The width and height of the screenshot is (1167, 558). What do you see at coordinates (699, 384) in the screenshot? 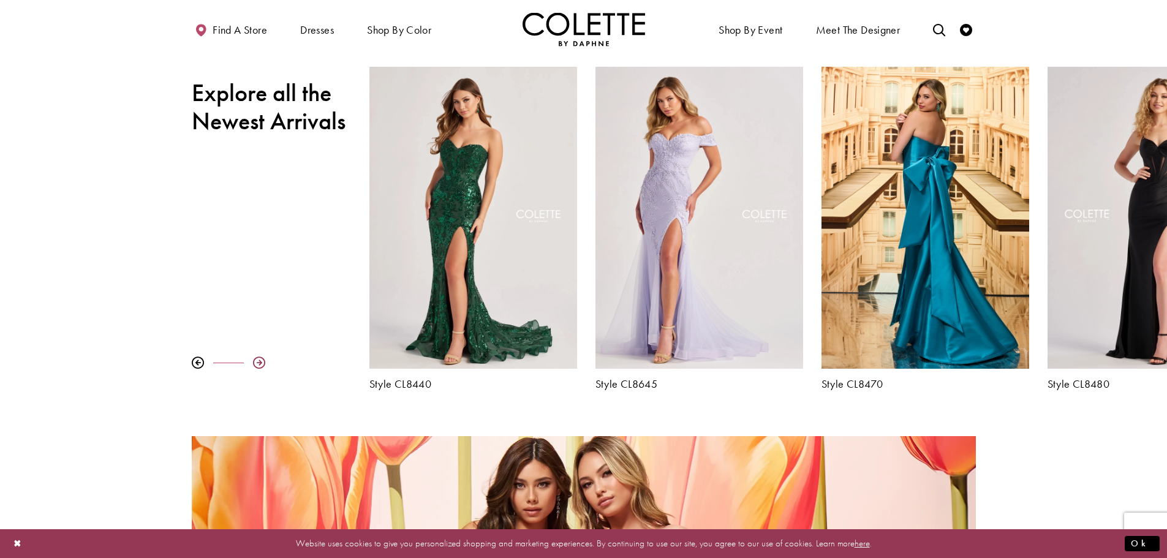
I see `h5: Style CL8645` at bounding box center [699, 384].